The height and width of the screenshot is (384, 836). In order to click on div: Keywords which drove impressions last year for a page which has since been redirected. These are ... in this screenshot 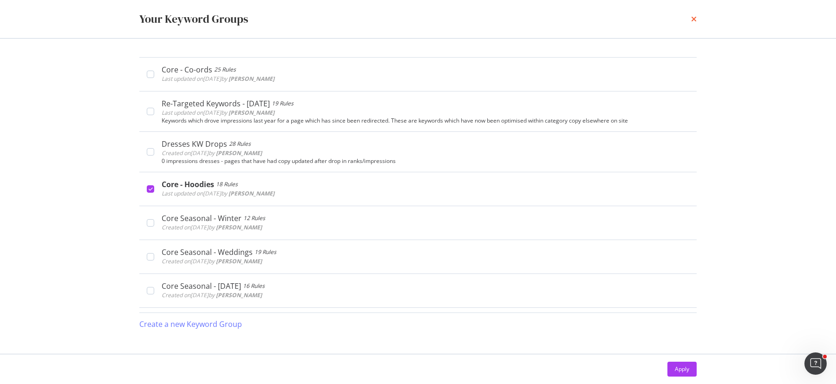, I will do `click(425, 121)`.